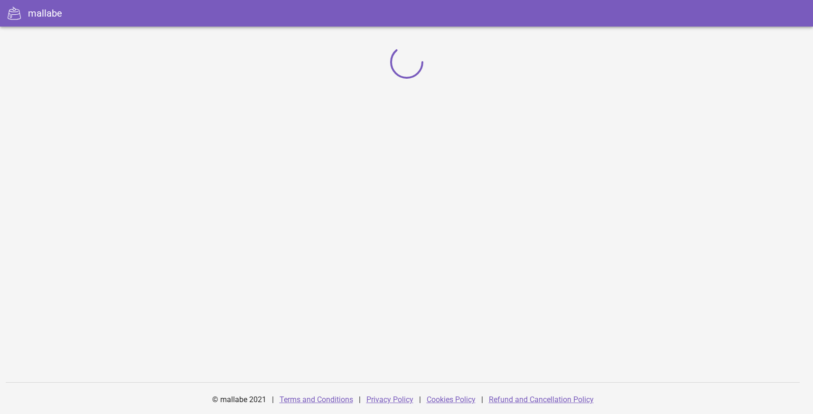 Image resolution: width=813 pixels, height=414 pixels. I want to click on div: © mallabe 2021, so click(239, 400).